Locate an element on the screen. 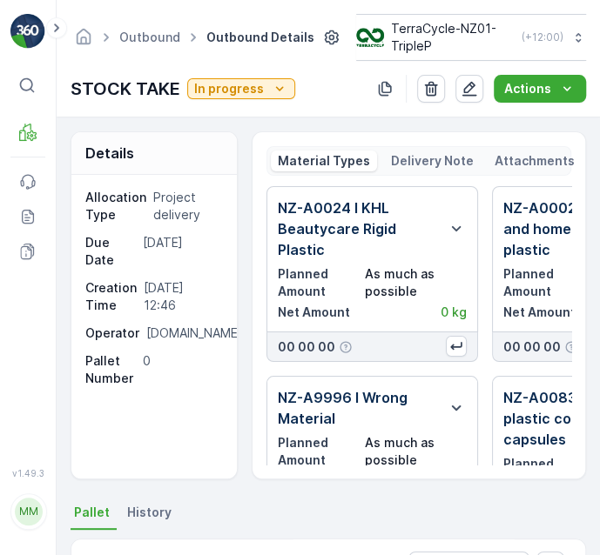  p: Delivery Note is located at coordinates (432, 161).